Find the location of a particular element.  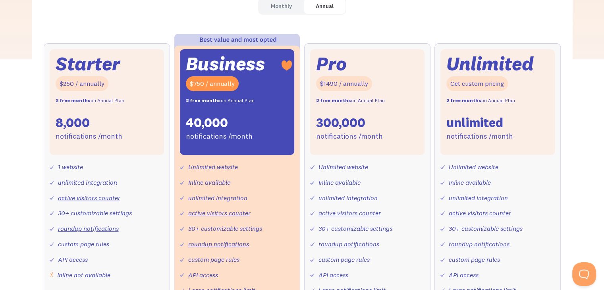

div: $250 / annually is located at coordinates (82, 83).